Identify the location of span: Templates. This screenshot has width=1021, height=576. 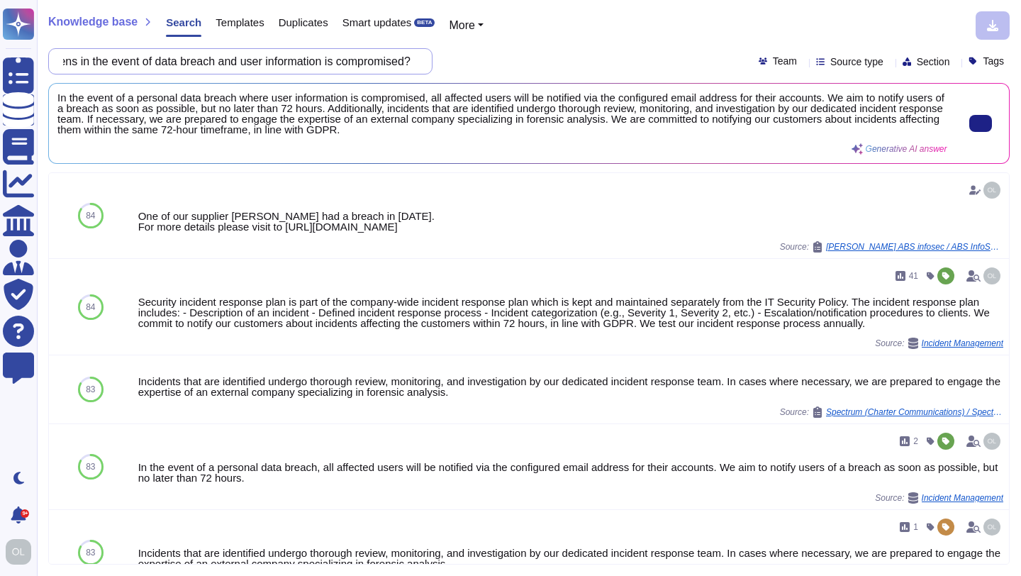
(240, 22).